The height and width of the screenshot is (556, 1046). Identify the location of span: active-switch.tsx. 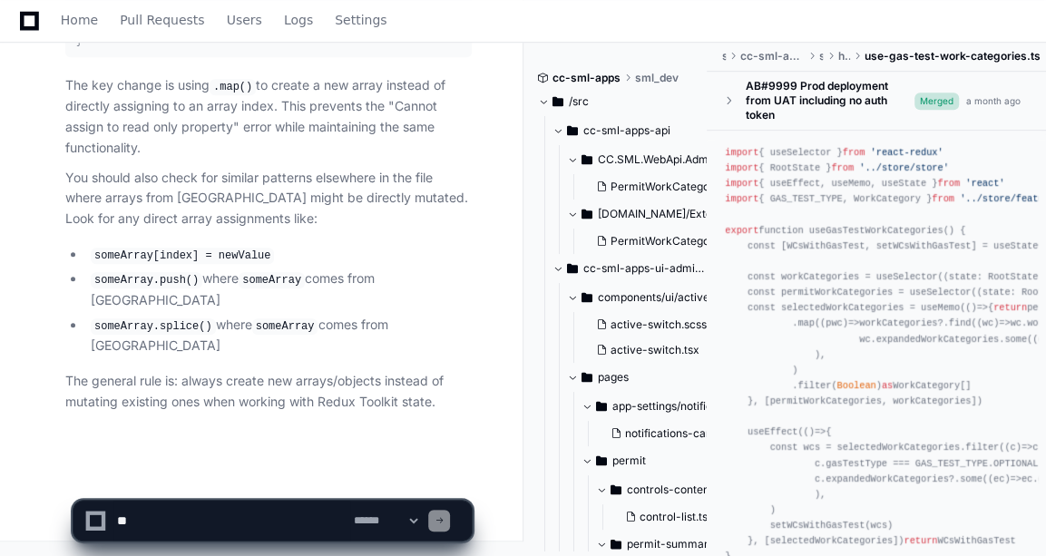
(655, 350).